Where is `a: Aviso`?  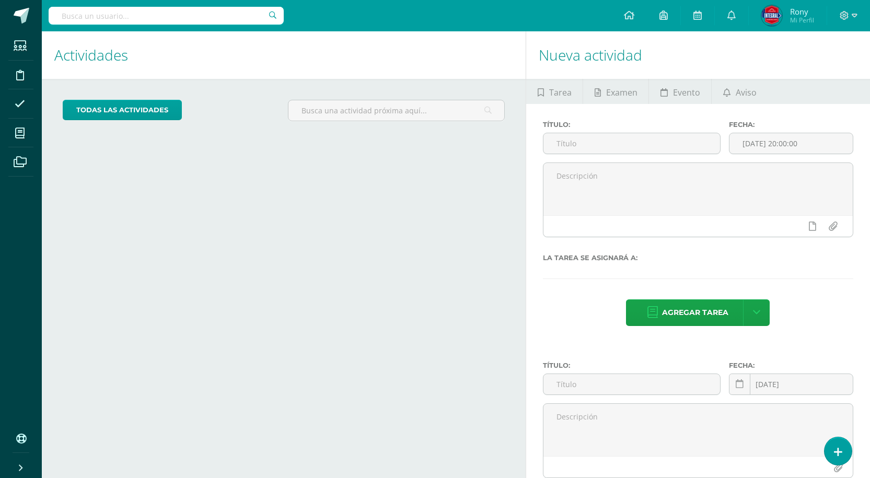
a: Aviso is located at coordinates (740, 91).